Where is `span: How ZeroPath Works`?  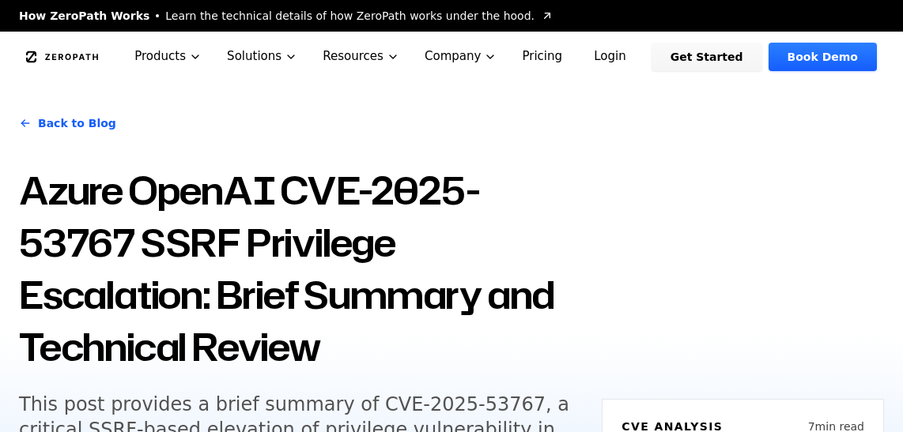 span: How ZeroPath Works is located at coordinates (84, 16).